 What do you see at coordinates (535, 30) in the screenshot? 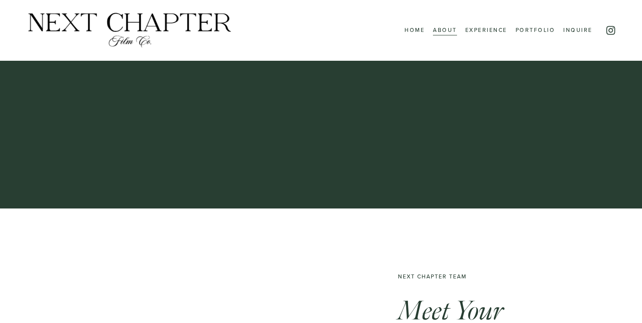
I see `a: Portfolio` at bounding box center [535, 30].